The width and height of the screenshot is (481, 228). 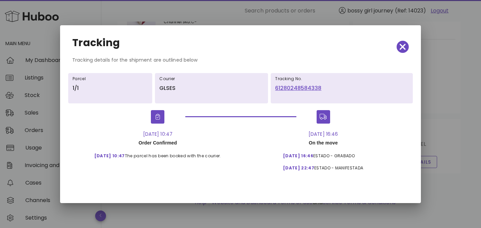 I want to click on div: On the move, so click(x=323, y=143).